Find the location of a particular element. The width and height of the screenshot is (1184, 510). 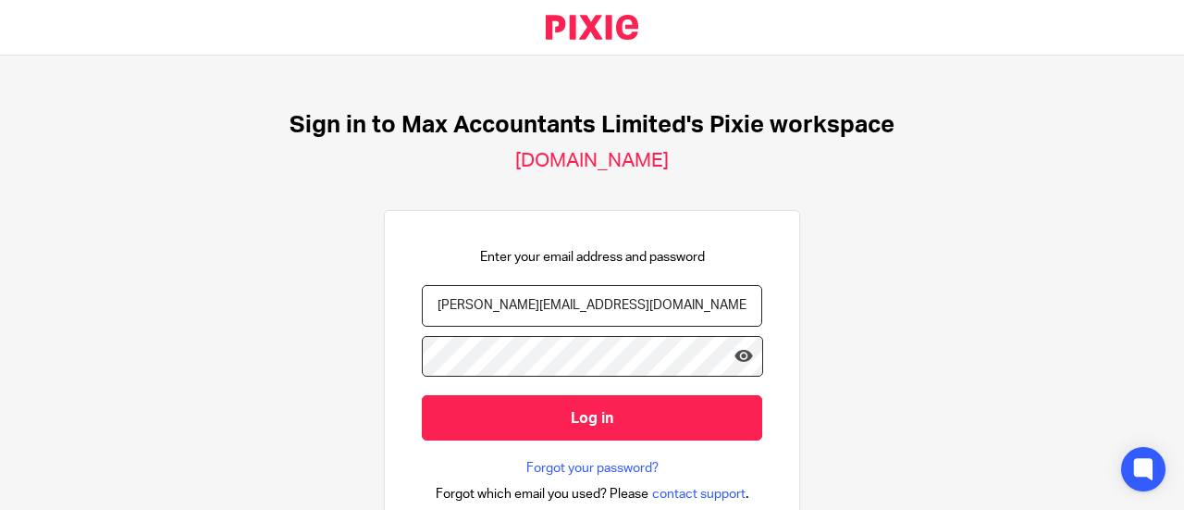

input: Log in is located at coordinates (592, 417).